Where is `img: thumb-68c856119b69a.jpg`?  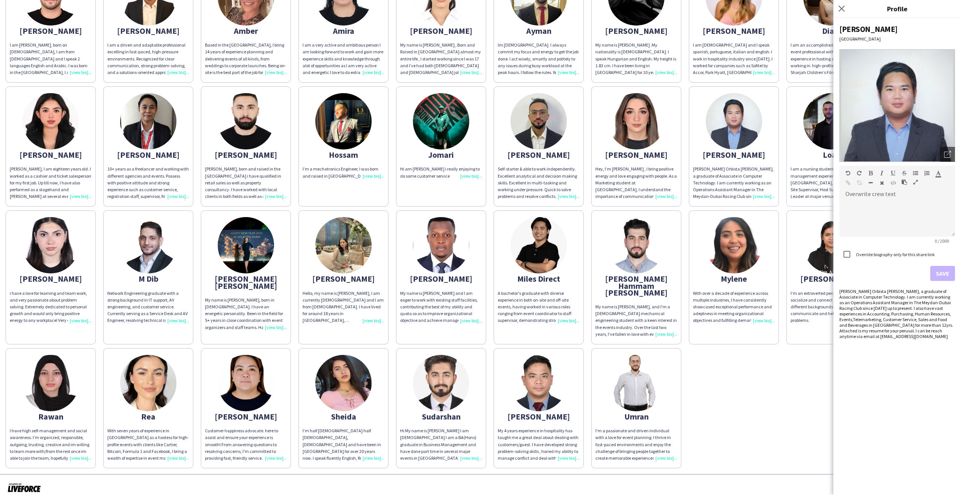
img: thumb-68c856119b69a.jpg is located at coordinates (441, 383).